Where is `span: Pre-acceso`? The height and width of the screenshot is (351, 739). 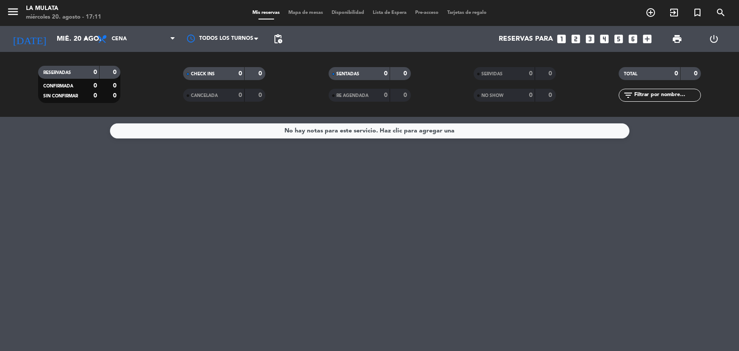
span: Pre-acceso is located at coordinates (427, 13).